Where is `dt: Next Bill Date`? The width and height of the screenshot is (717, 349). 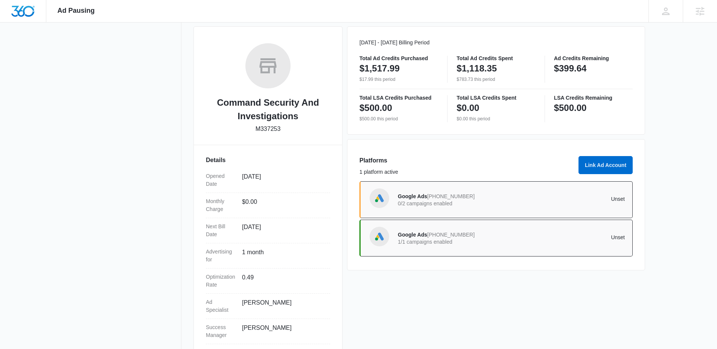
dt: Next Bill Date is located at coordinates (221, 231).